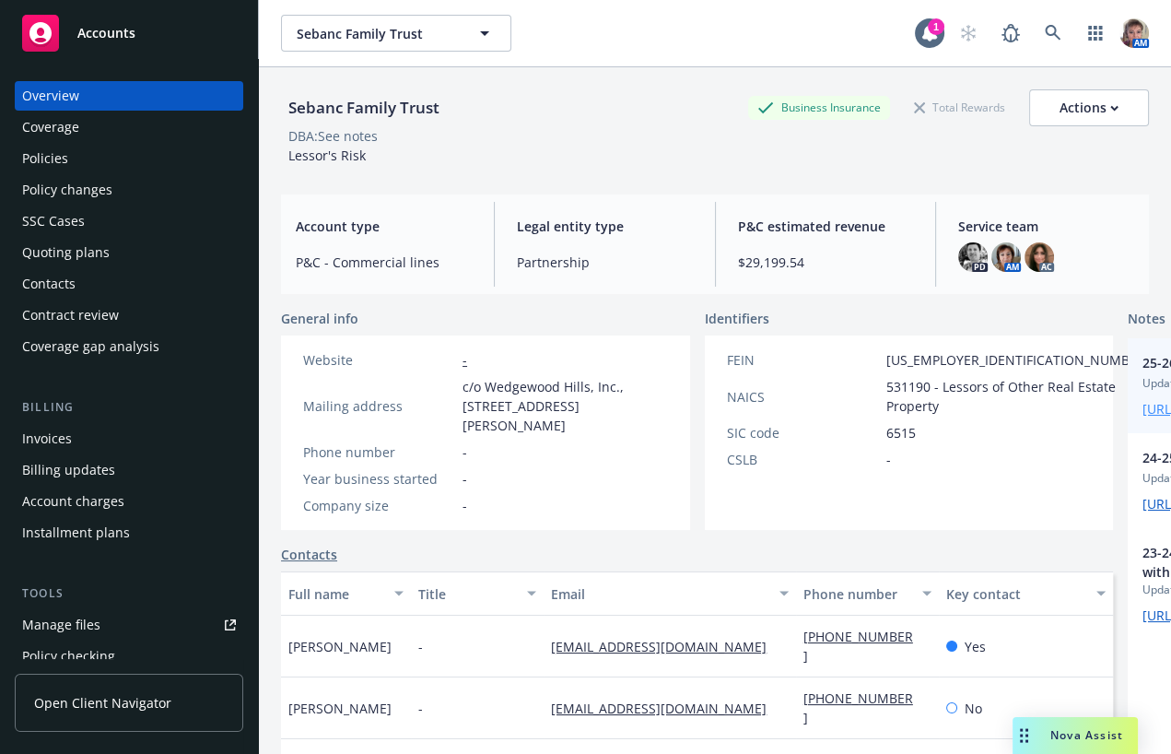 This screenshot has height=754, width=1171. I want to click on button: Actions, so click(1089, 108).